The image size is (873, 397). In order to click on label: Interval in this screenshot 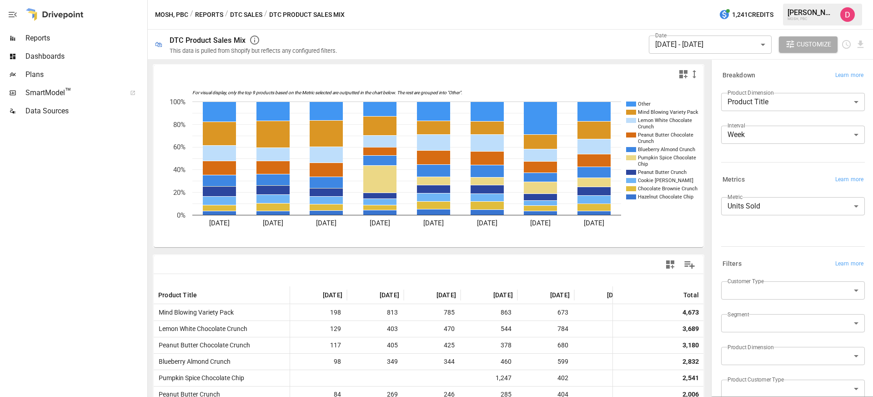, I will do `click(736, 125)`.